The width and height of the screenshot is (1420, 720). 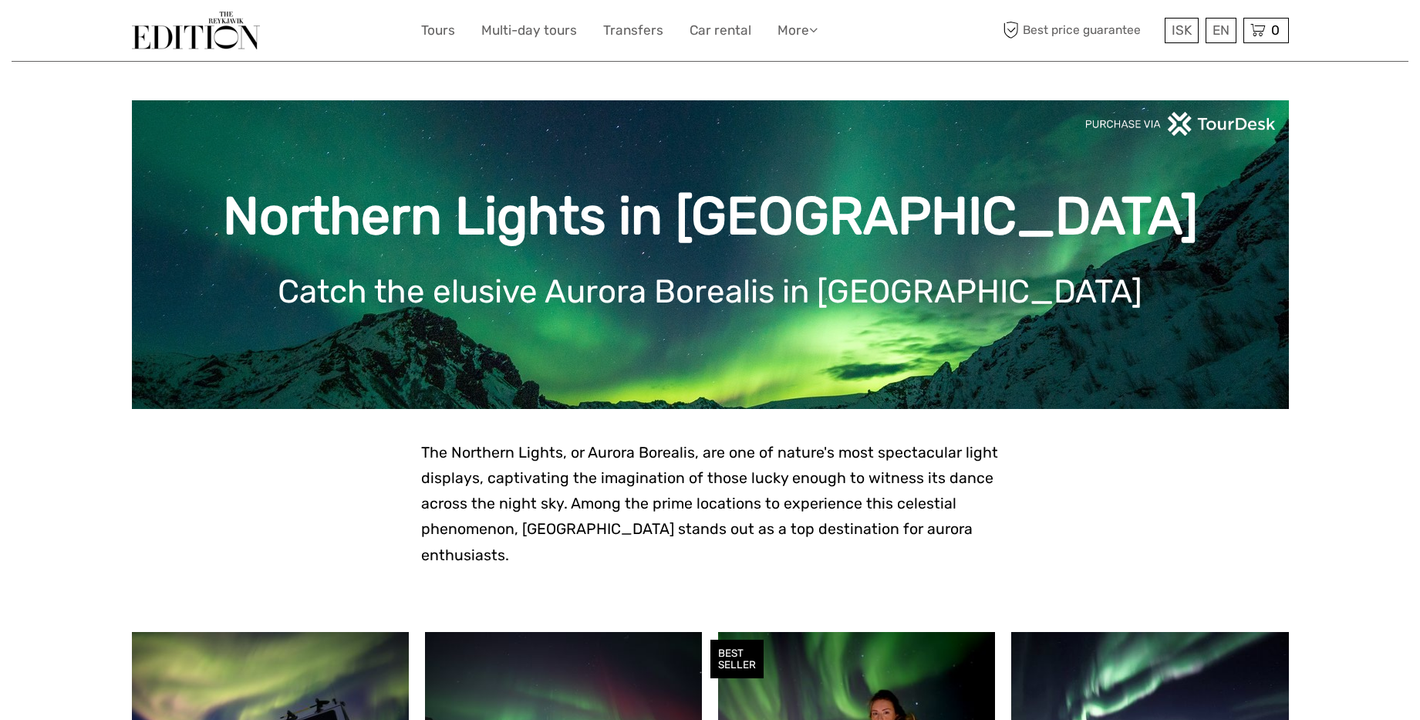 I want to click on span: 0, so click(x=1275, y=30).